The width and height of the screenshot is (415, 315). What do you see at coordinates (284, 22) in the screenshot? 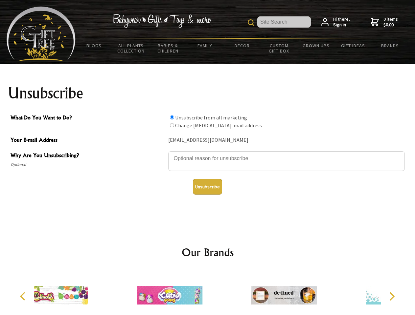
I see `input: Site Search` at bounding box center [284, 22].